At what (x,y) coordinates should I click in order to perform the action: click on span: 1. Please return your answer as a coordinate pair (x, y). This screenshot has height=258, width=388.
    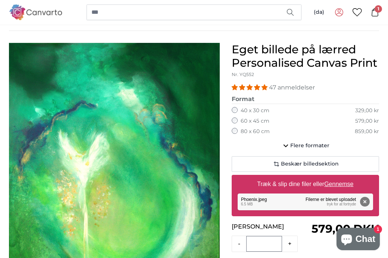
    Looking at the image, I should click on (378, 9).